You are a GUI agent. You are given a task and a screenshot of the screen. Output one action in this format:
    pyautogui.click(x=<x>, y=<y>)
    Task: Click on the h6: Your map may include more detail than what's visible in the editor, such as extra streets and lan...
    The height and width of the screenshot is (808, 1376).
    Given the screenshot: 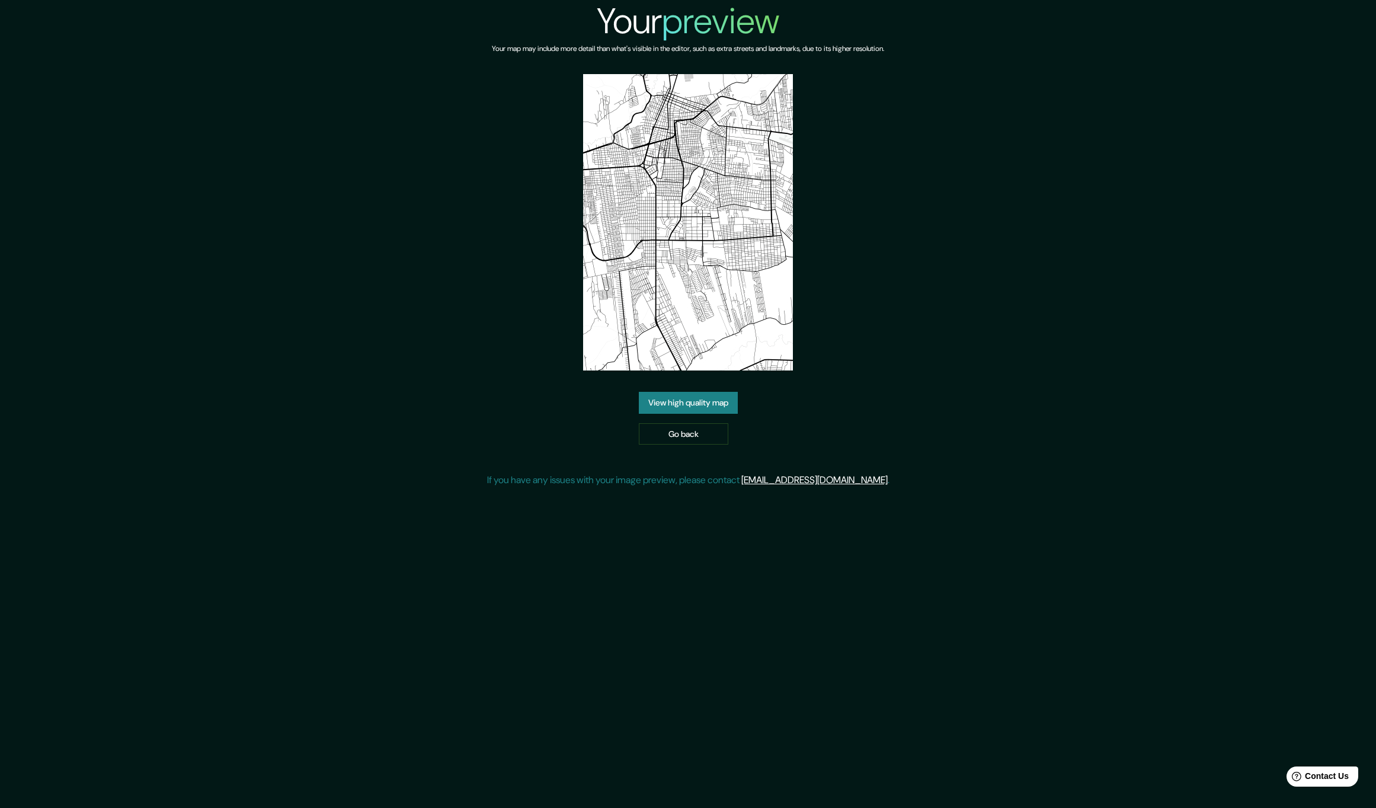 What is the action you would take?
    pyautogui.click(x=688, y=49)
    